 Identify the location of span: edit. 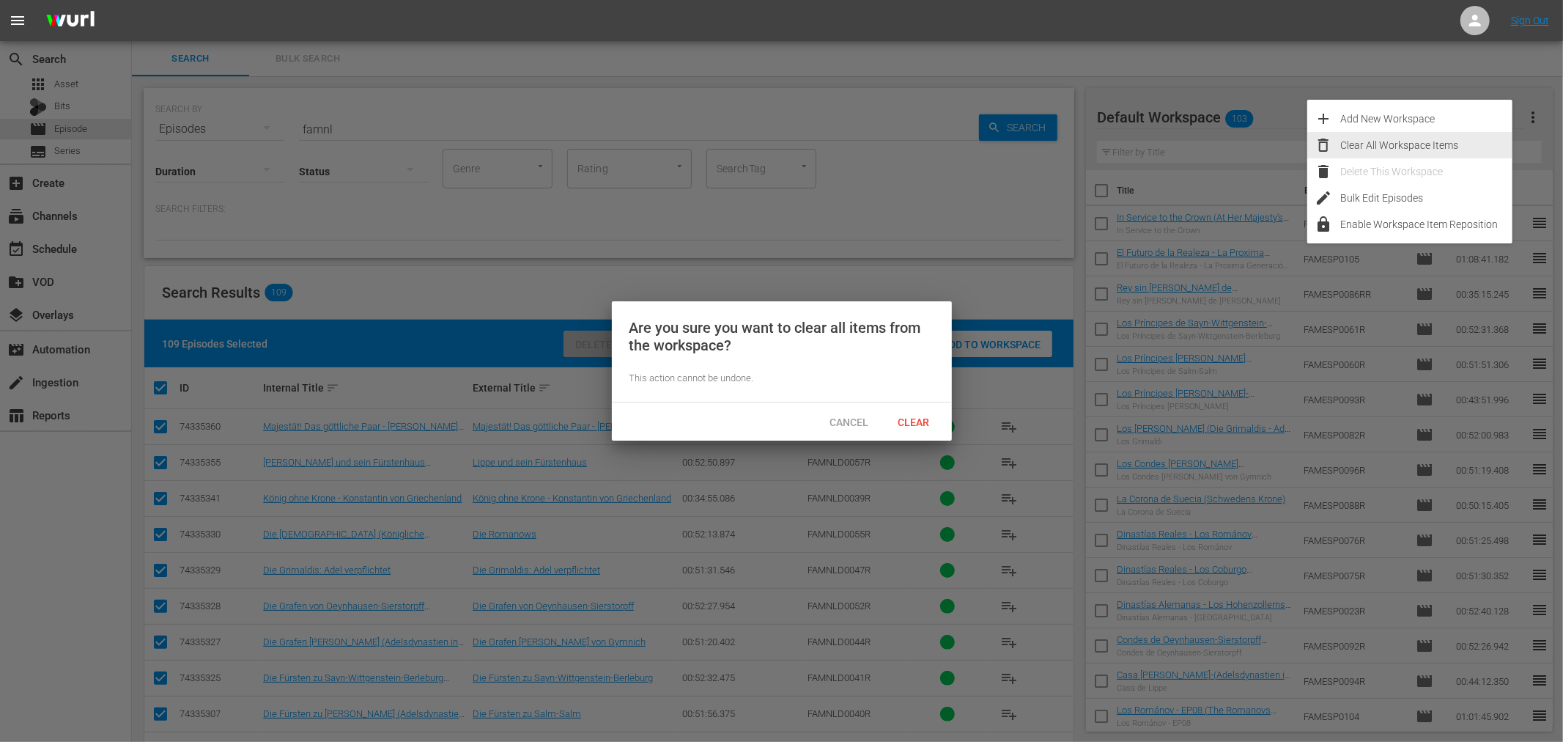
(1323, 198).